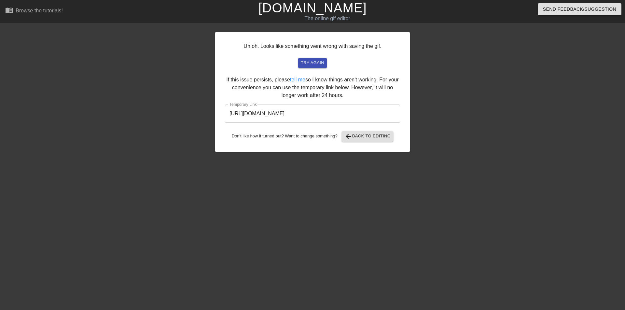 This screenshot has height=310, width=625. I want to click on button: Send Feedback/Suggestion, so click(579, 9).